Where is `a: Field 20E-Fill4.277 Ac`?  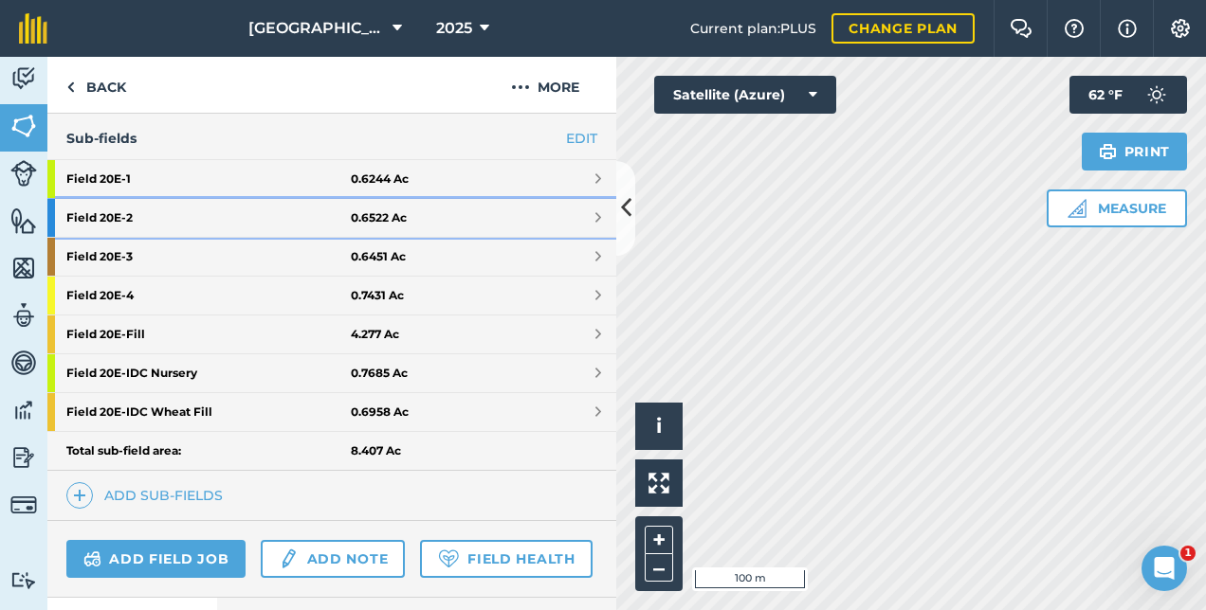
a: Field 20E-Fill4.277 Ac is located at coordinates (332, 335).